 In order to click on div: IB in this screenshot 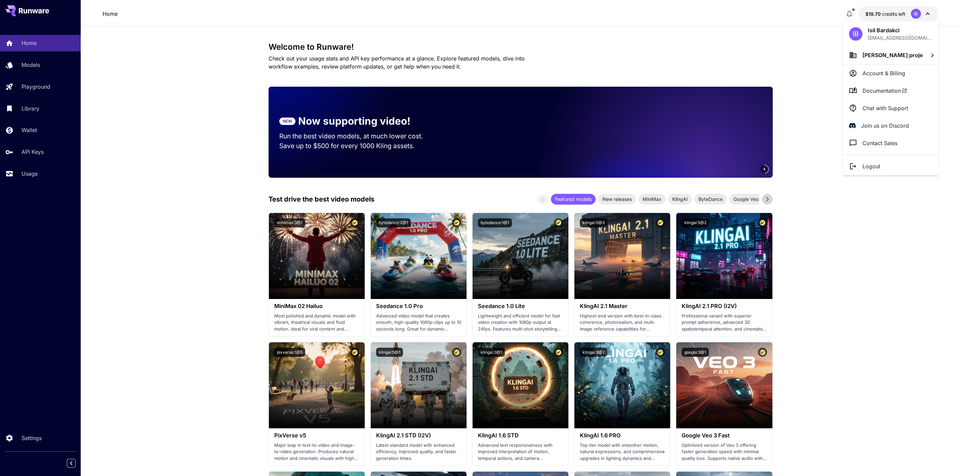, I will do `click(856, 34)`.